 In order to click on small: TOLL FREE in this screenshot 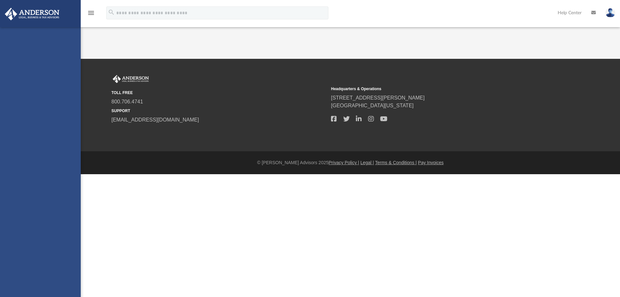, I will do `click(219, 93)`.